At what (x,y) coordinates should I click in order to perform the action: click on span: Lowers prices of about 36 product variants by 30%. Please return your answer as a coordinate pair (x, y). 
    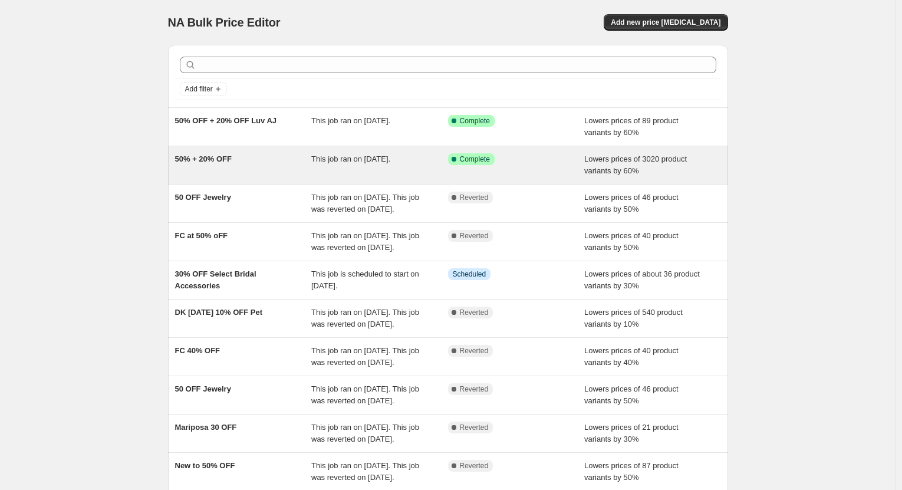
    Looking at the image, I should click on (642, 279).